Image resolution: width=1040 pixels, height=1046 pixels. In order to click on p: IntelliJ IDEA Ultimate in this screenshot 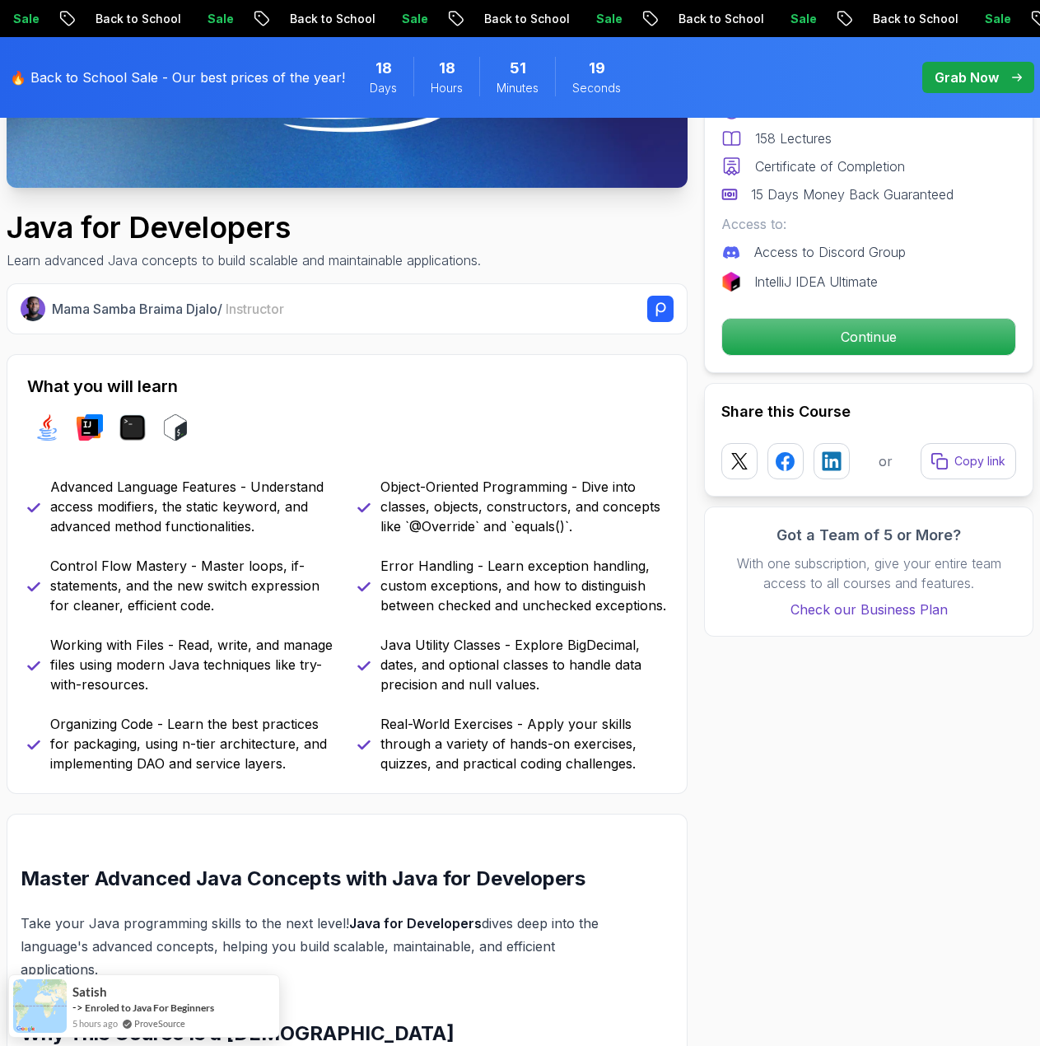, I will do `click(816, 282)`.